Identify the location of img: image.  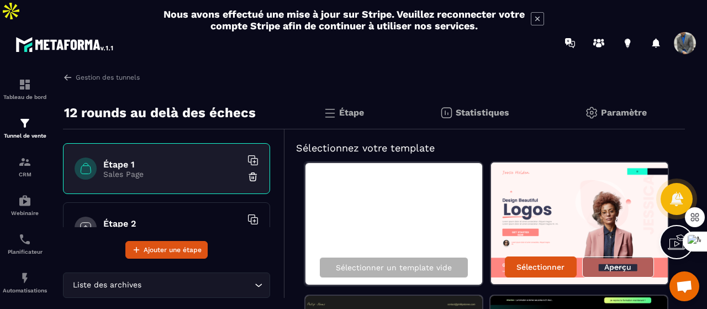
(579, 223).